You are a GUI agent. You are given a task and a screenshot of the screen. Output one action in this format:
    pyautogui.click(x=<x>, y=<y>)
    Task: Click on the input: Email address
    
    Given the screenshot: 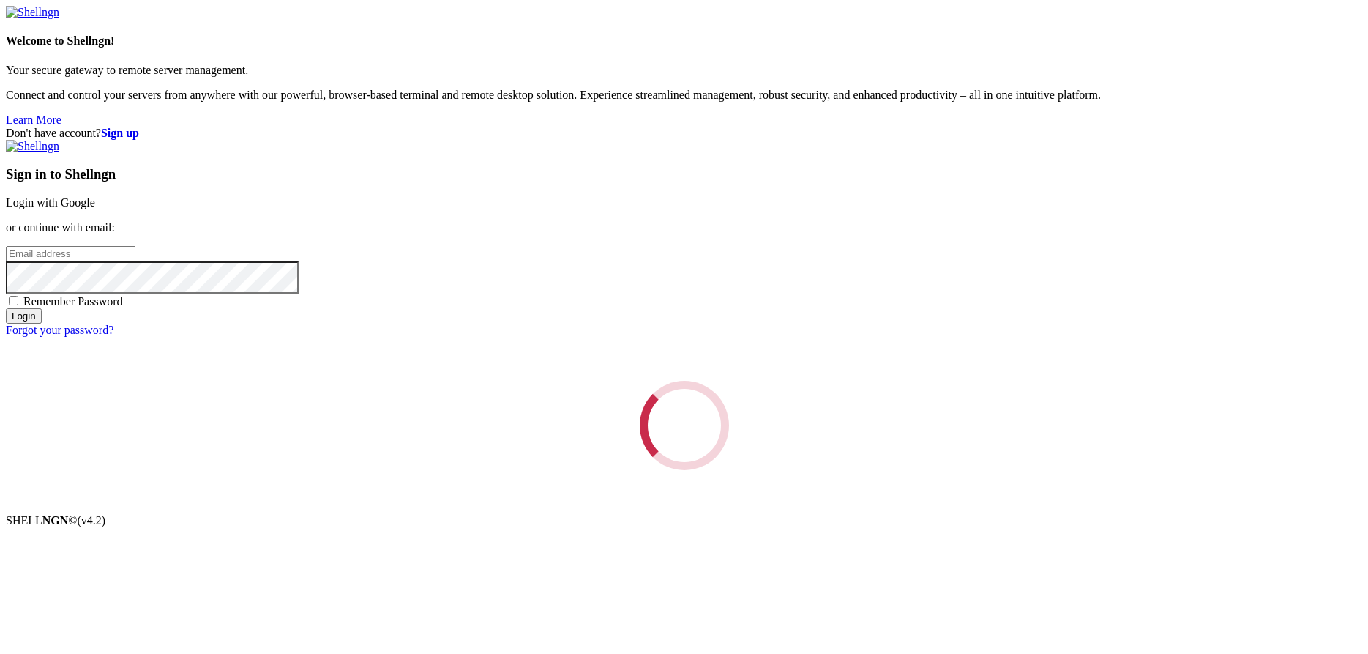 What is the action you would take?
    pyautogui.click(x=70, y=253)
    